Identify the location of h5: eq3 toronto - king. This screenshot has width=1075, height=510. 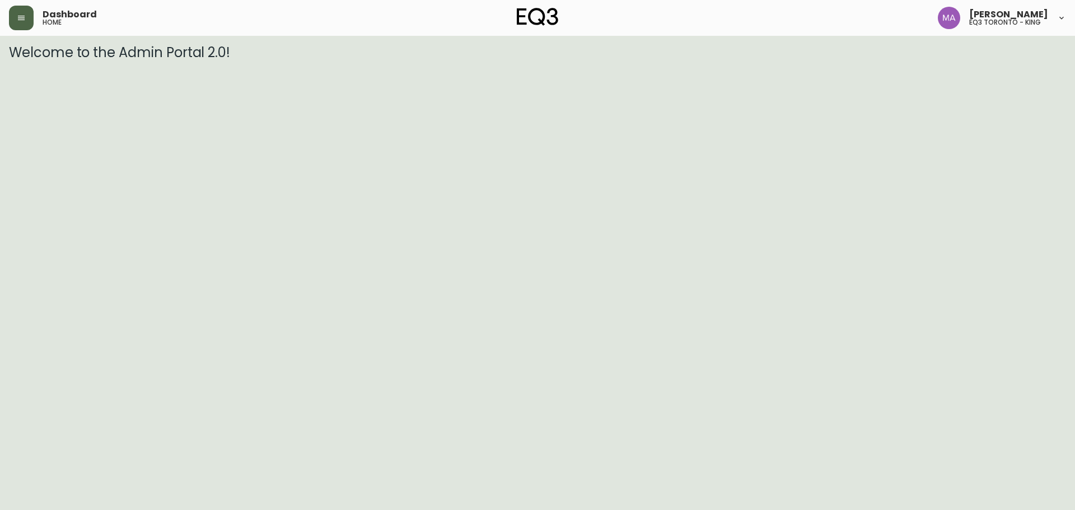
(1005, 22).